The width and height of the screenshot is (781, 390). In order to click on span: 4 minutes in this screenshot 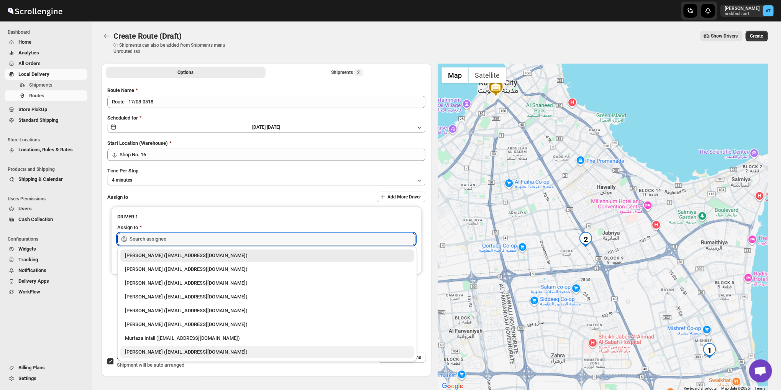, I will do `click(122, 180)`.